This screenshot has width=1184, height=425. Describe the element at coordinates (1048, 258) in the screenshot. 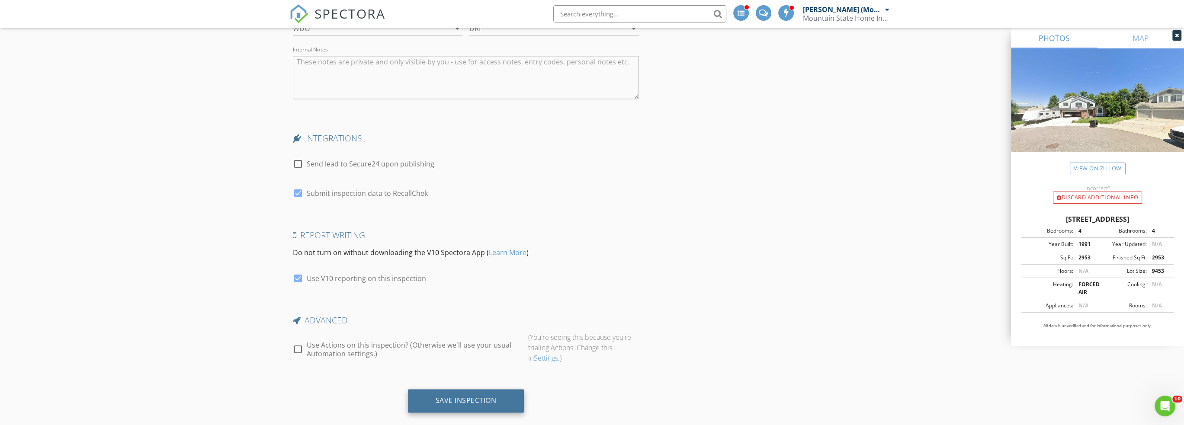

I see `div: Sq Ft:` at that location.